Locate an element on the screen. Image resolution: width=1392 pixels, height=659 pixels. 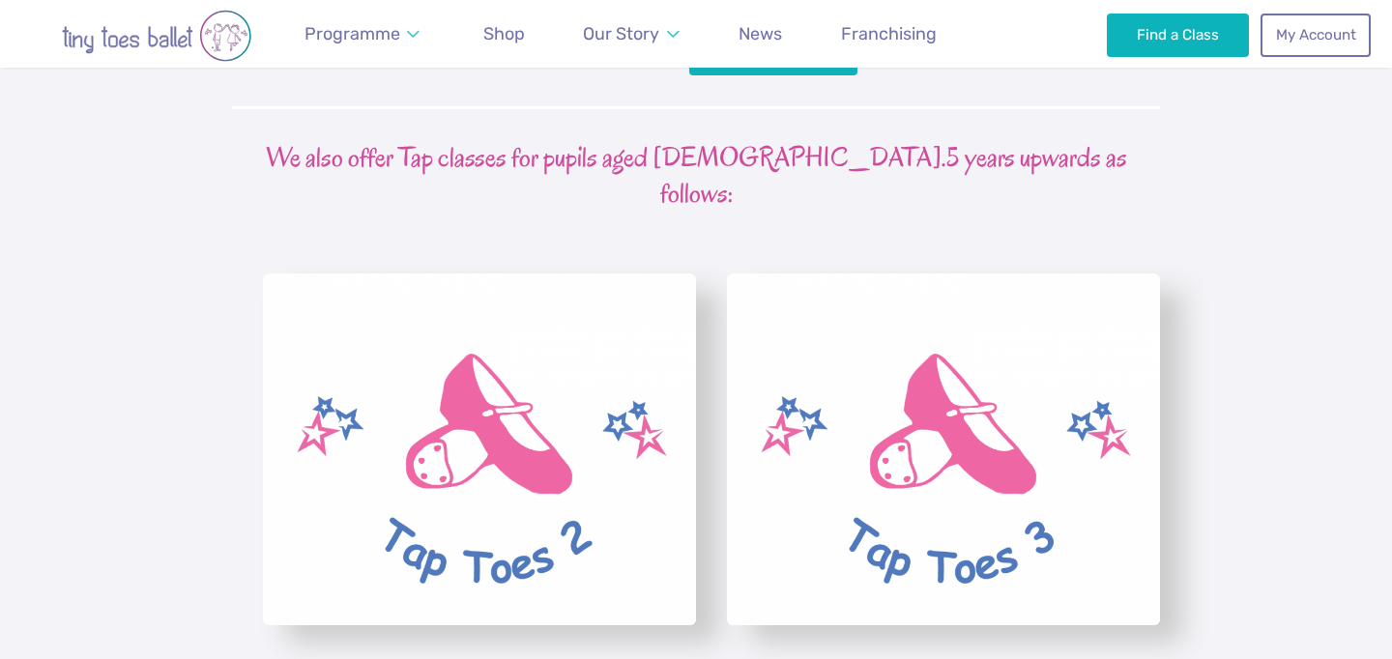
a: Our Story is located at coordinates (631, 34).